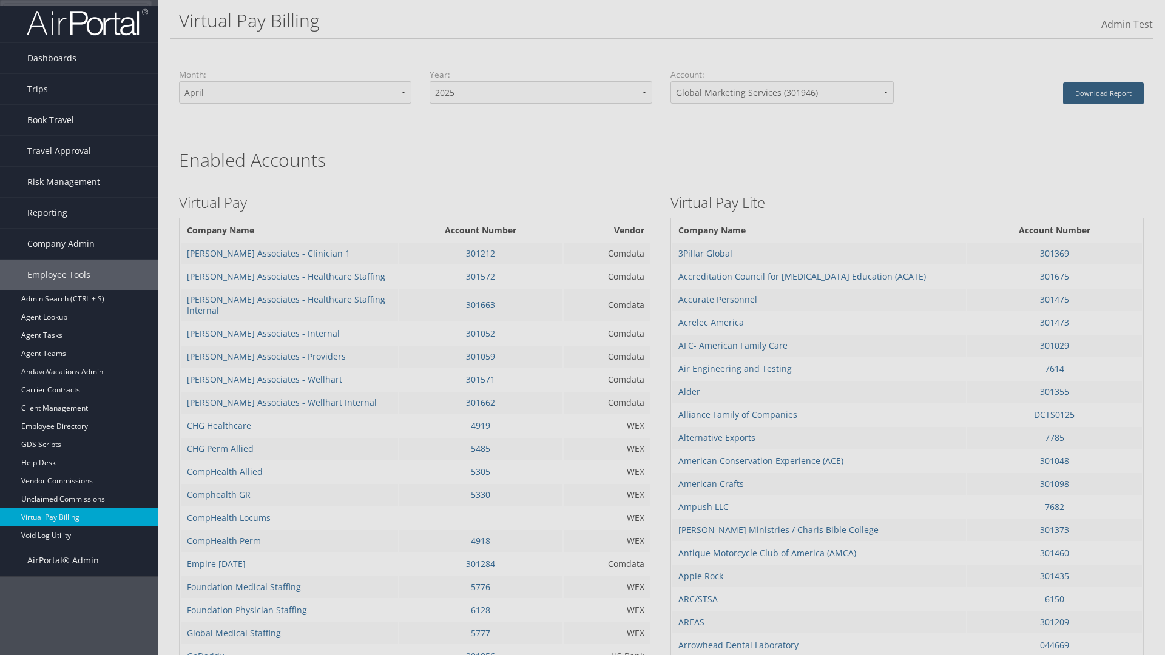  Describe the element at coordinates (87, 22) in the screenshot. I see `img: airportal-logo.png` at that location.